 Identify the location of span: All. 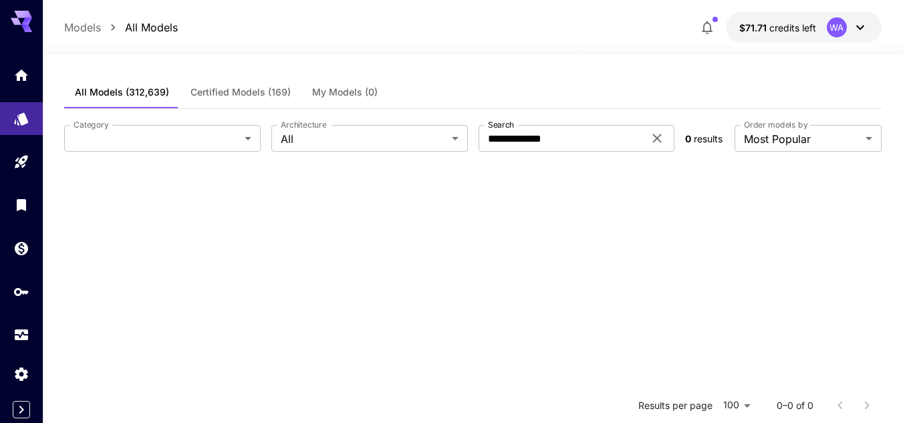
(363, 139).